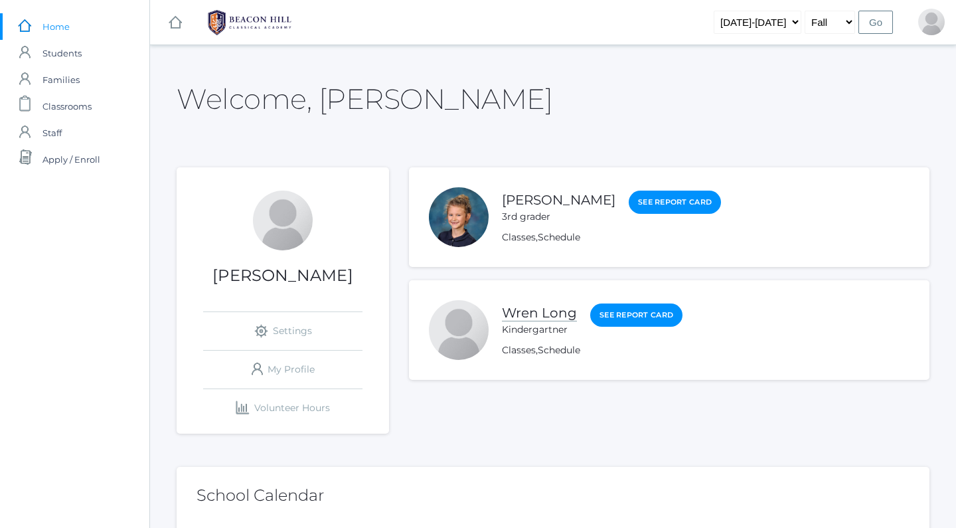 Image resolution: width=956 pixels, height=528 pixels. Describe the element at coordinates (876, 22) in the screenshot. I see `input: Go` at that location.